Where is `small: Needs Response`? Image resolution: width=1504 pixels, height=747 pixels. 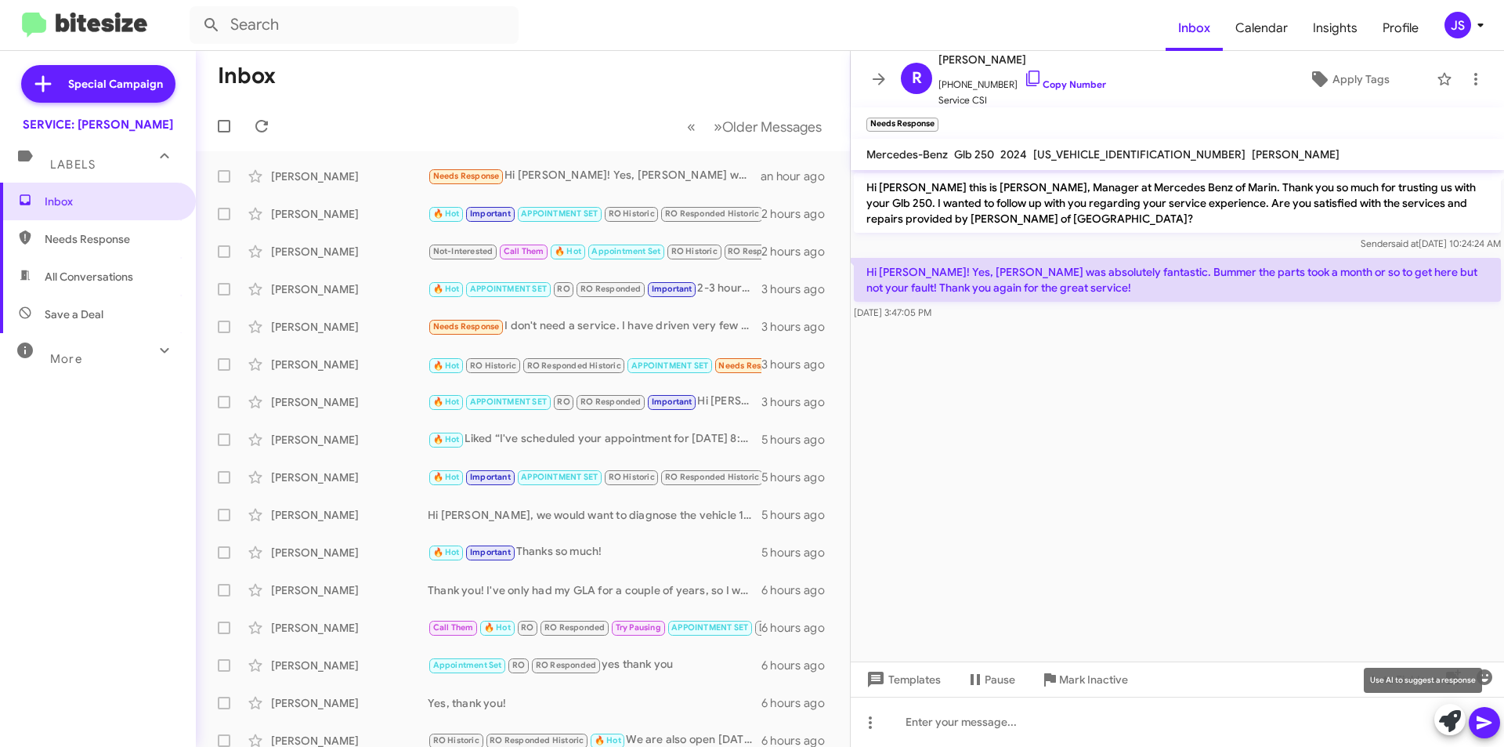 small: Needs Response is located at coordinates (903, 125).